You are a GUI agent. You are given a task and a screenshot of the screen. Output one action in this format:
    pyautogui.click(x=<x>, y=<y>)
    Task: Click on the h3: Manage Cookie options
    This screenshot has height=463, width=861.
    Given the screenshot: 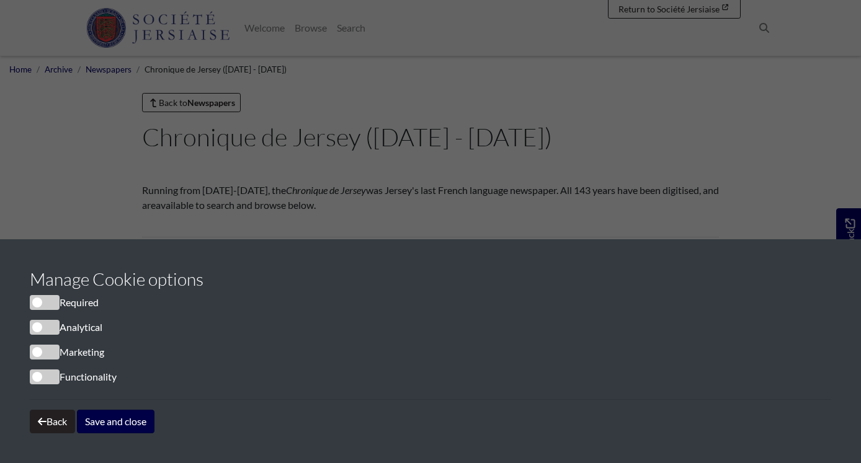 What is the action you would take?
    pyautogui.click(x=430, y=280)
    